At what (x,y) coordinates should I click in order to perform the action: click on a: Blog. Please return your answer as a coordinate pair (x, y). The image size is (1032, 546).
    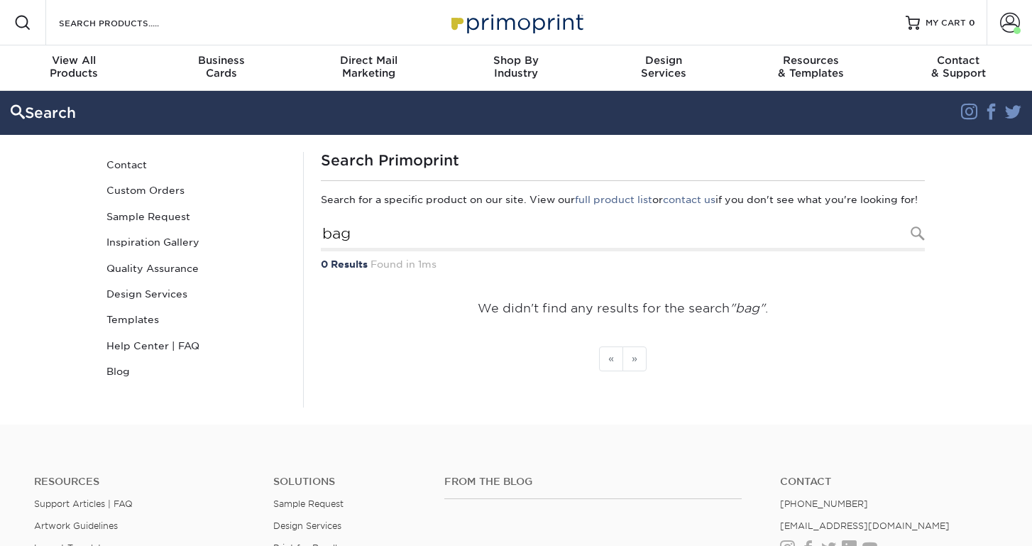
    Looking at the image, I should click on (197, 371).